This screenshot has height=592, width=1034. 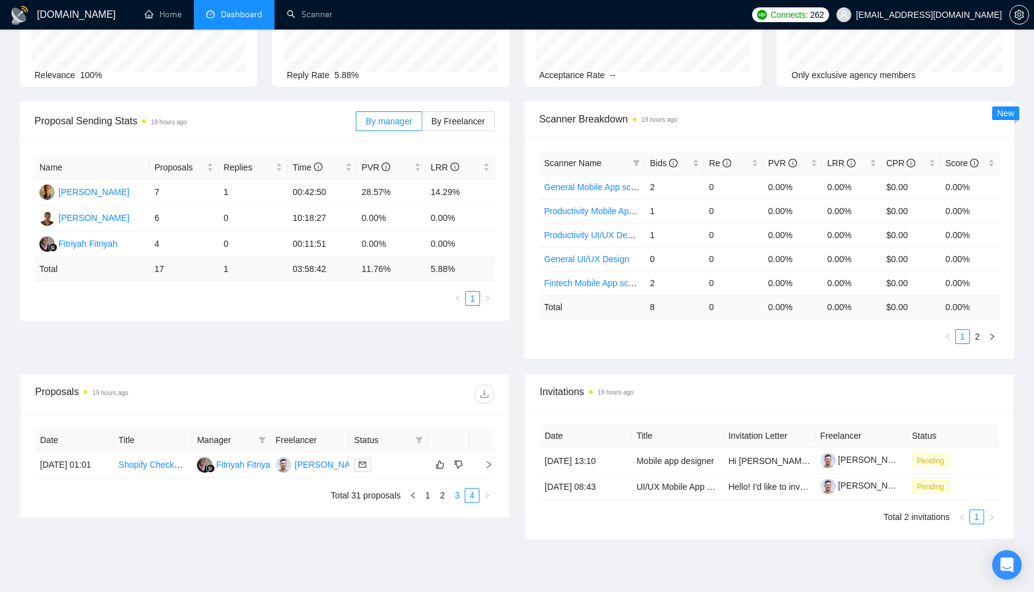 I want to click on span: filter, so click(x=262, y=440).